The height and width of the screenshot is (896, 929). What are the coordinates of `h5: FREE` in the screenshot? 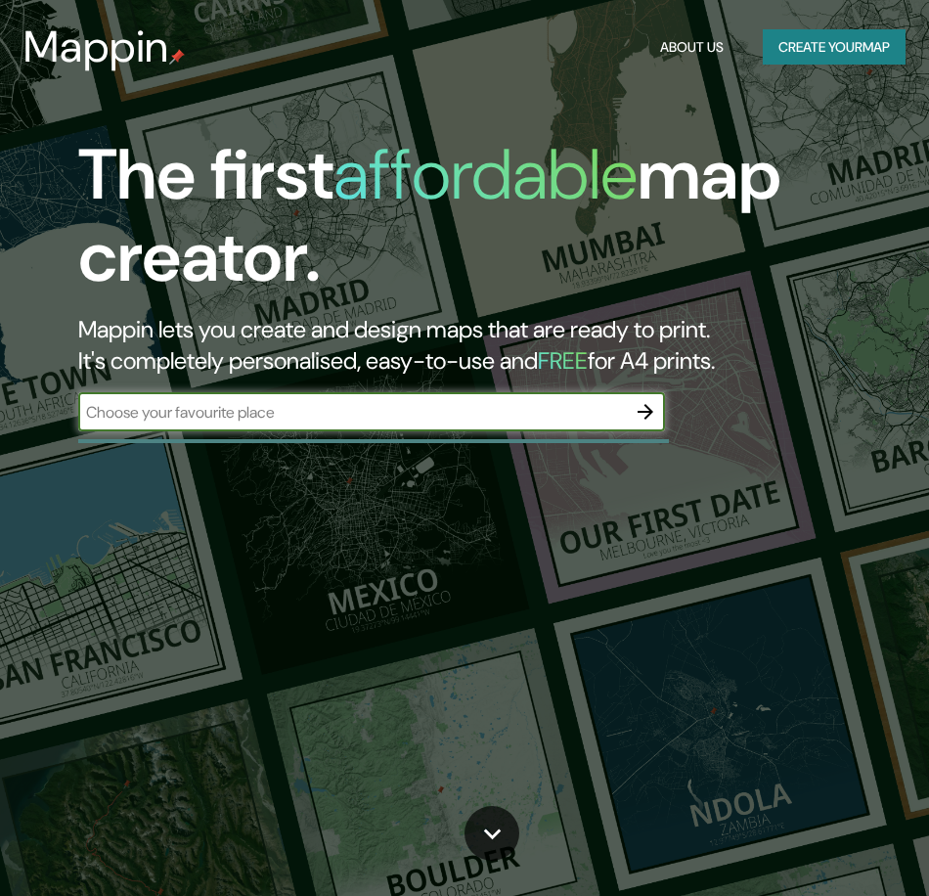 It's located at (562, 360).